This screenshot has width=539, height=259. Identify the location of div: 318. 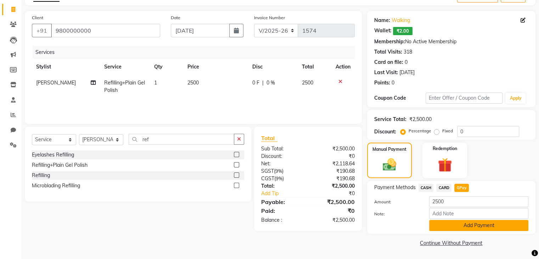
(408, 52).